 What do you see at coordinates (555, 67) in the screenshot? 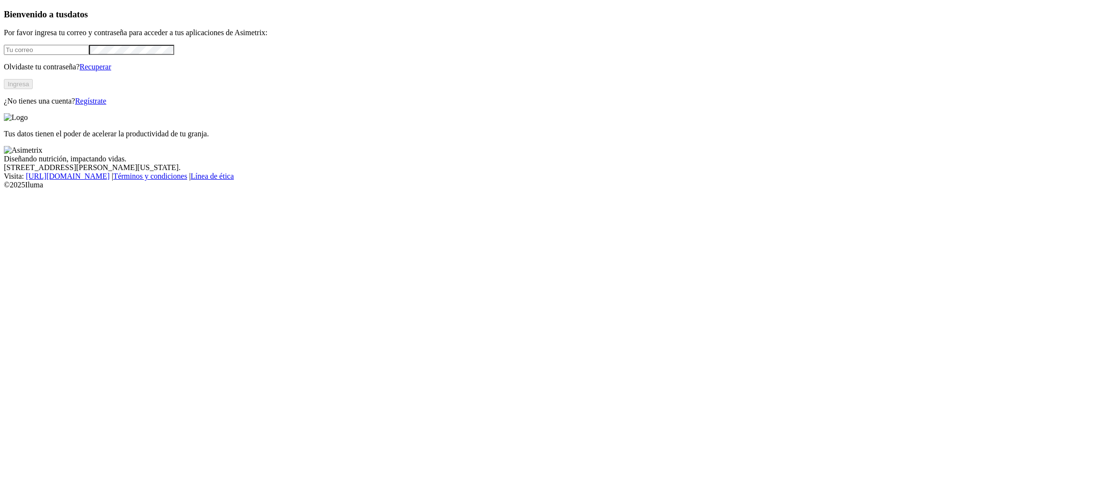
I see `p: Olvidaste tu contraseña?` at bounding box center [555, 67].